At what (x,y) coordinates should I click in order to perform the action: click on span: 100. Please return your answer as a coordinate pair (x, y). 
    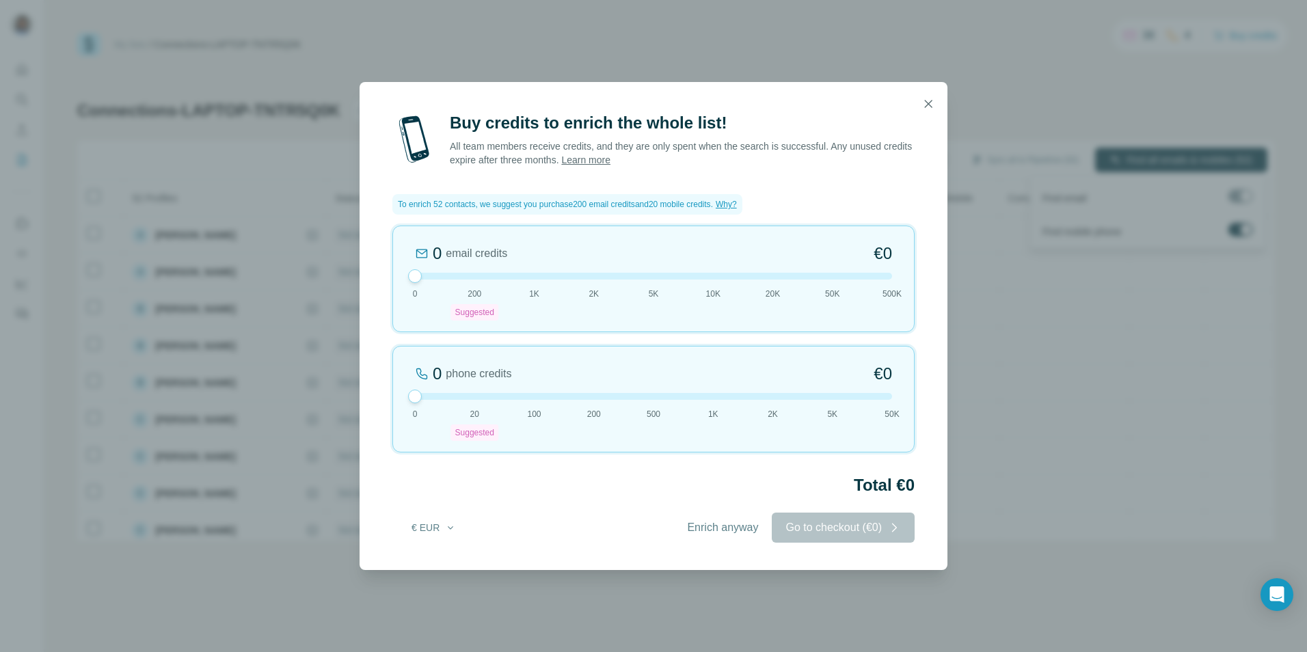
    Looking at the image, I should click on (534, 414).